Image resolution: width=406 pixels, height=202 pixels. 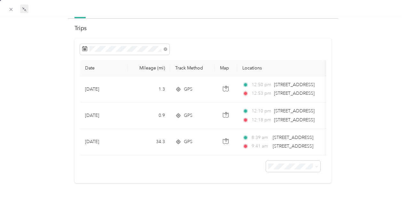 I want to click on th: Date, so click(x=104, y=68).